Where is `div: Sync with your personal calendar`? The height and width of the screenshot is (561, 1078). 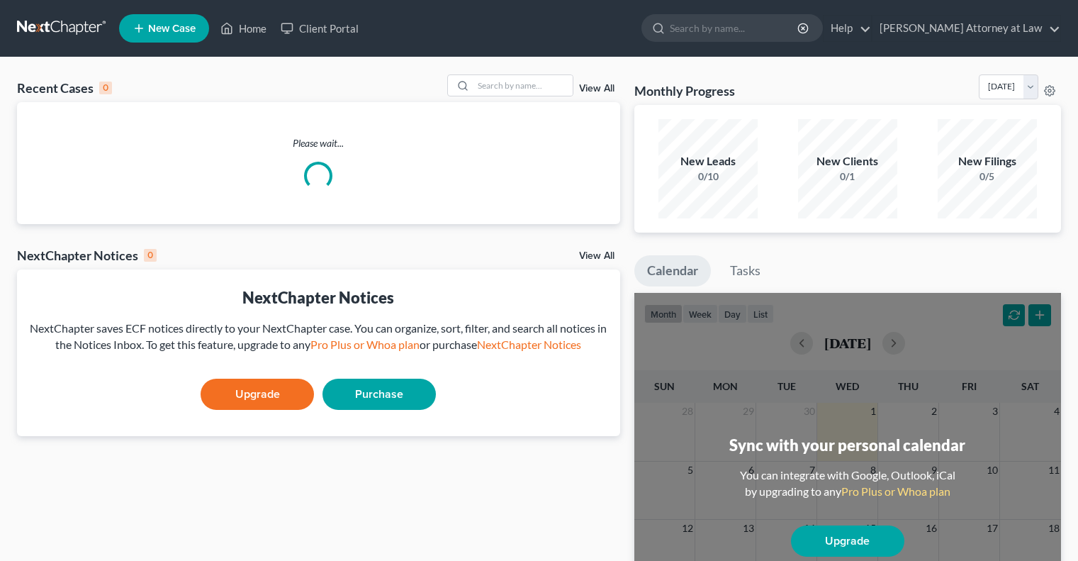
div: Sync with your personal calendar is located at coordinates (847, 444).